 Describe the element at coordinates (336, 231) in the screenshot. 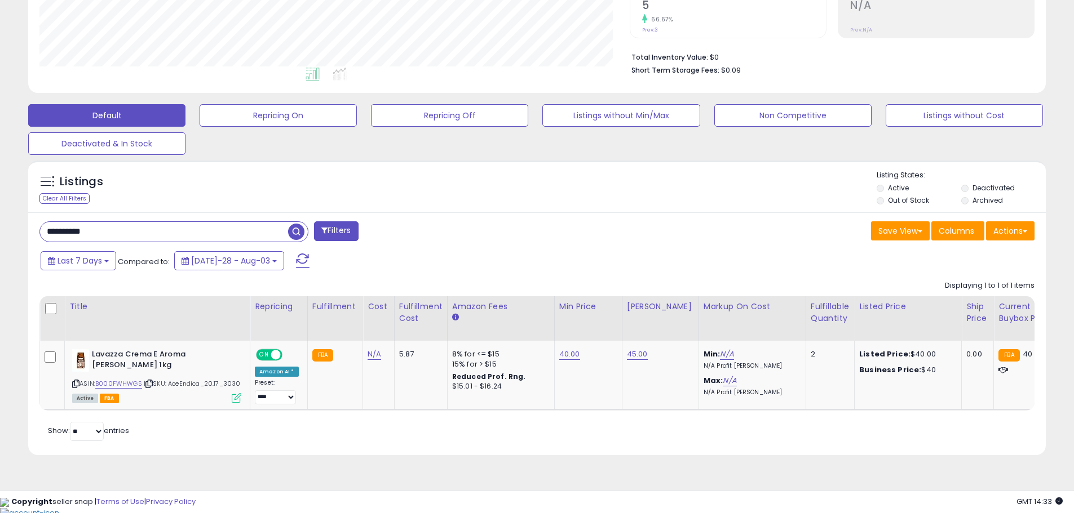

I see `button: Filters` at that location.